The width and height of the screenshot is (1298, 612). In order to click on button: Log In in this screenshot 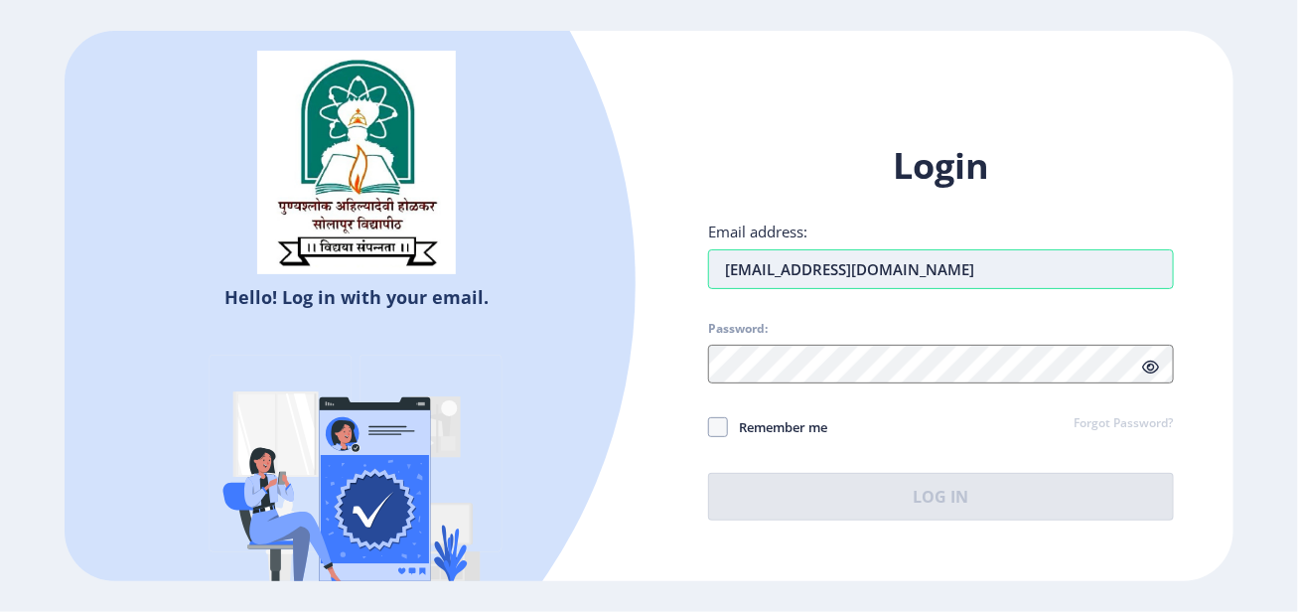, I will do `click(941, 497)`.